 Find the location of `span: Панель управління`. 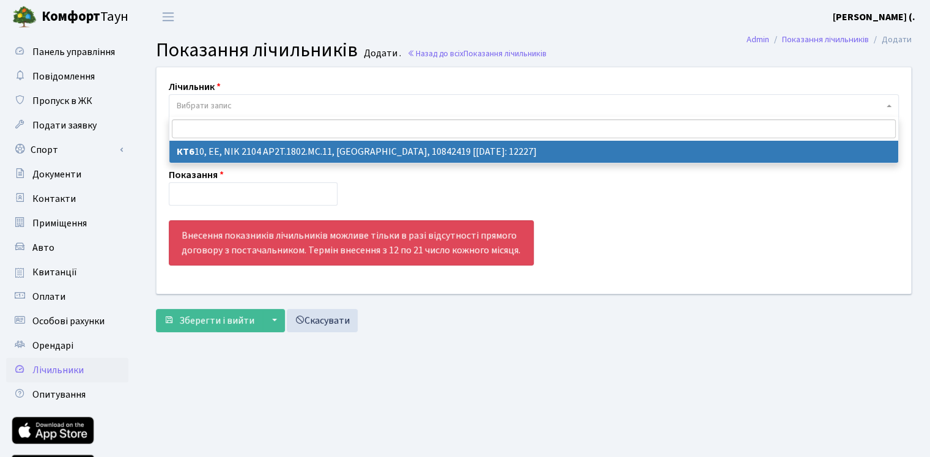

span: Панель управління is located at coordinates (73, 52).